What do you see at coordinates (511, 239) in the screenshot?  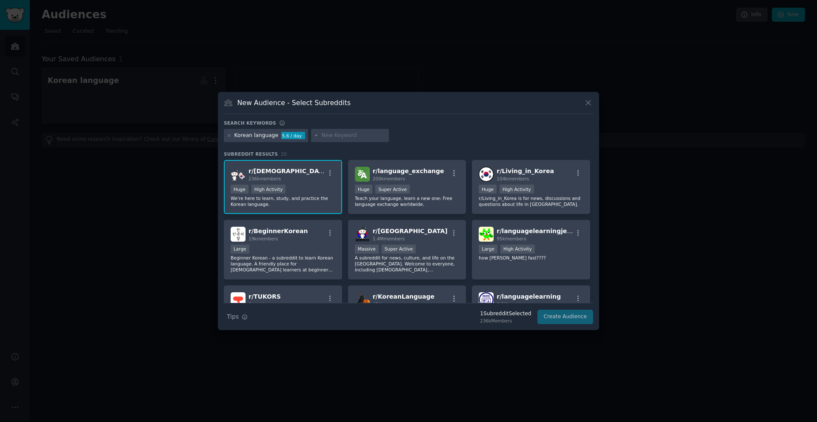 I see `span: 95k members` at bounding box center [511, 239].